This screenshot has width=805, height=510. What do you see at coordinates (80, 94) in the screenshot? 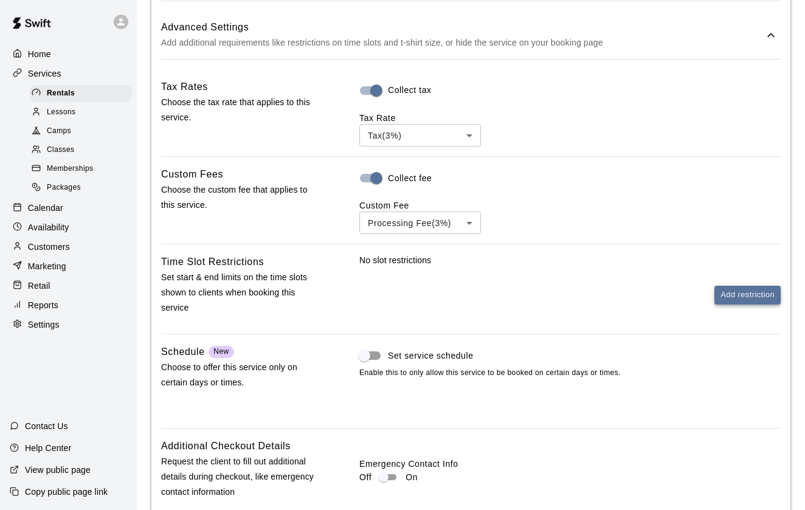
I see `div: Rentals` at bounding box center [80, 94].